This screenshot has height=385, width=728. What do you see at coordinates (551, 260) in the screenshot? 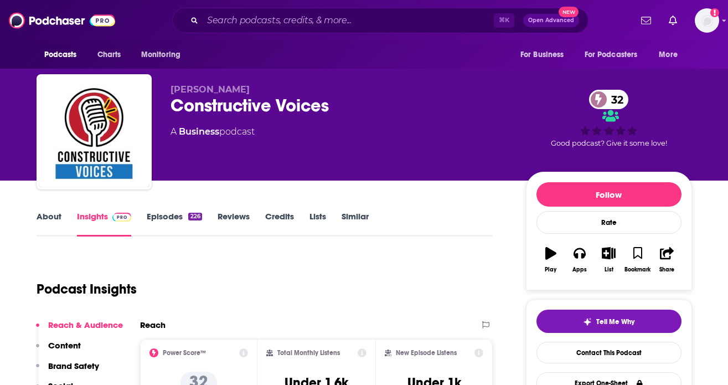
I see `button: Play` at bounding box center [551, 260].